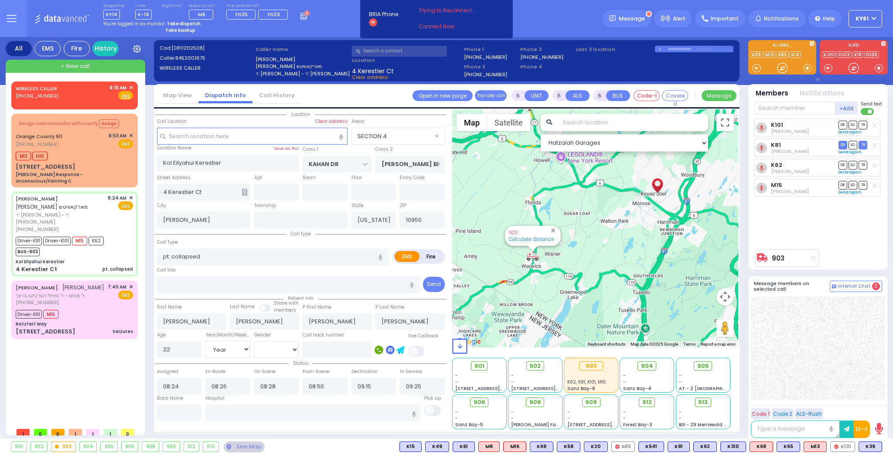  I want to click on input: Search member, so click(794, 108).